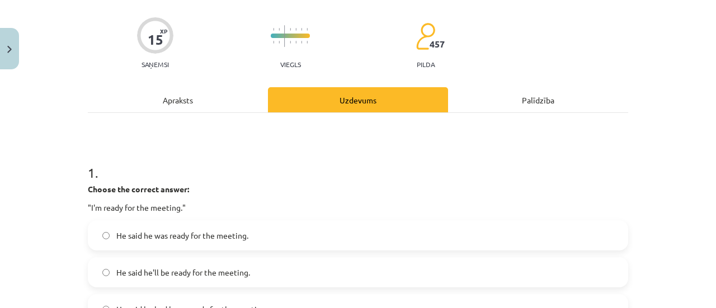 The width and height of the screenshot is (716, 308). What do you see at coordinates (183, 273) in the screenshot?
I see `span: He said he'll be ready for the meeting.` at bounding box center [183, 273].